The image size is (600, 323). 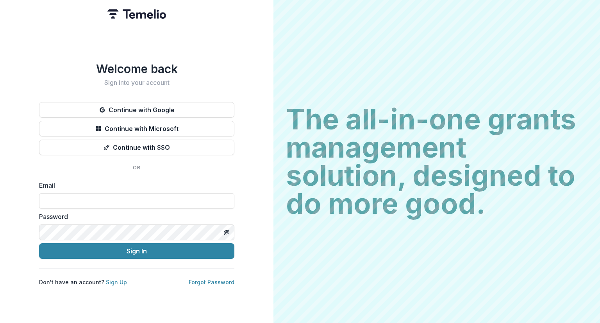 What do you see at coordinates (83, 282) in the screenshot?
I see `p: Don't have an account?` at bounding box center [83, 282].